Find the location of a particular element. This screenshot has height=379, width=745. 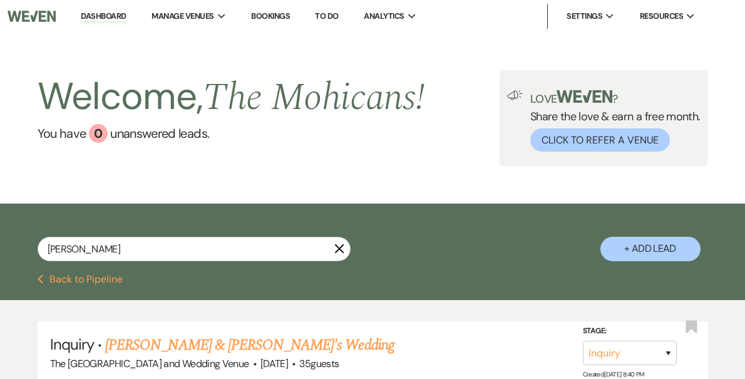

span: Settings is located at coordinates (584, 16).